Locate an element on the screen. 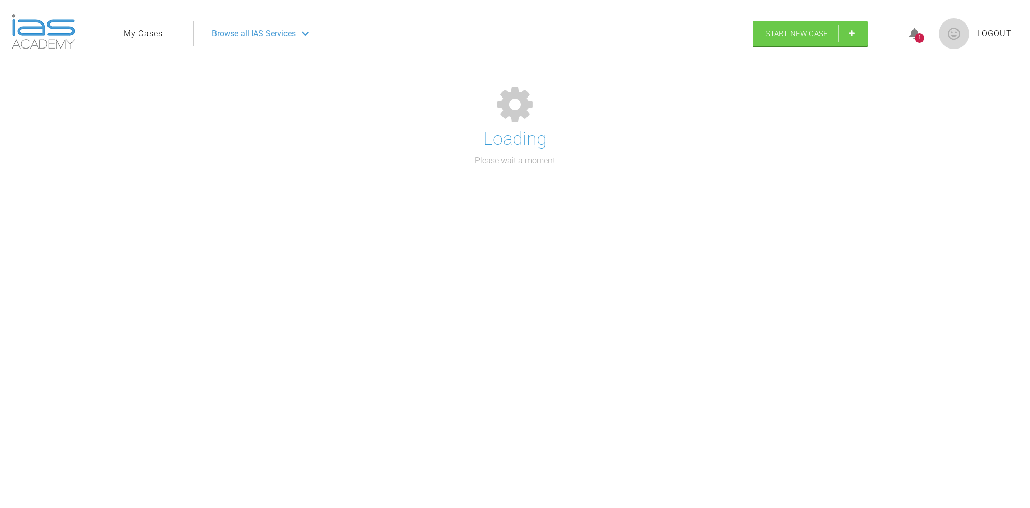 Image resolution: width=1030 pixels, height=508 pixels. img: logo-light.3e3ef733.png is located at coordinates (43, 32).